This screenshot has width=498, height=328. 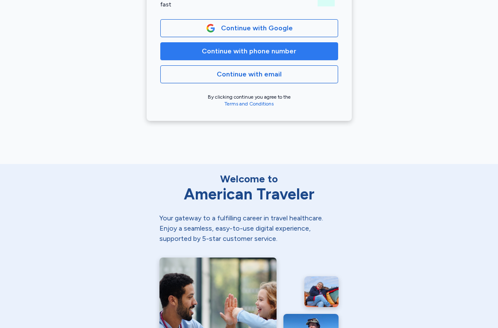 What do you see at coordinates (249, 74) in the screenshot?
I see `button: Continue with email` at bounding box center [249, 74].